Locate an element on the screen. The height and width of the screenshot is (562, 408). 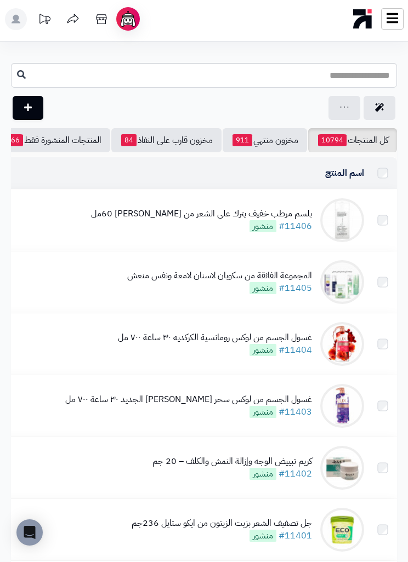
a: #11404 is located at coordinates (295, 350).